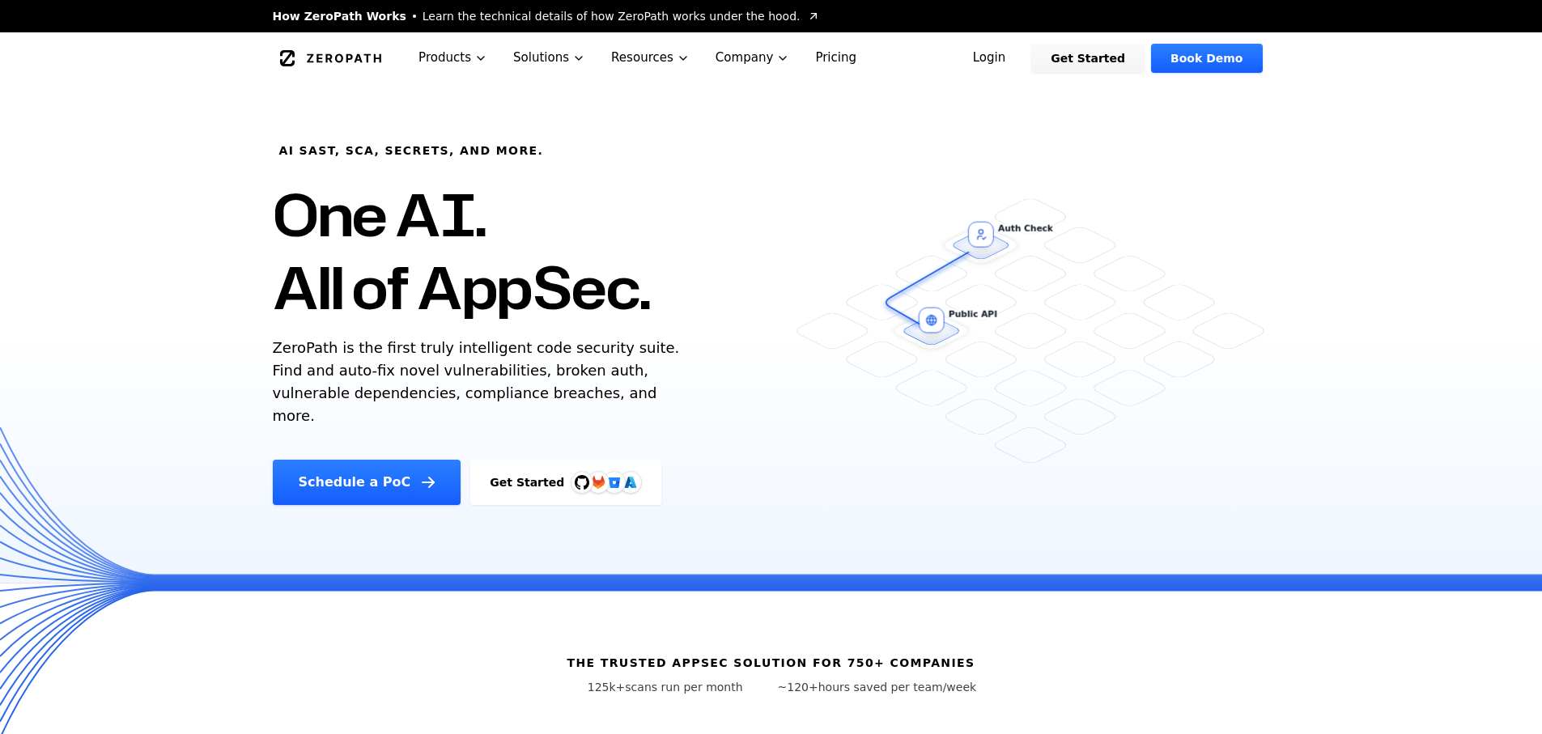 The height and width of the screenshot is (734, 1542). Describe the element at coordinates (549, 57) in the screenshot. I see `button: Solutions` at that location.